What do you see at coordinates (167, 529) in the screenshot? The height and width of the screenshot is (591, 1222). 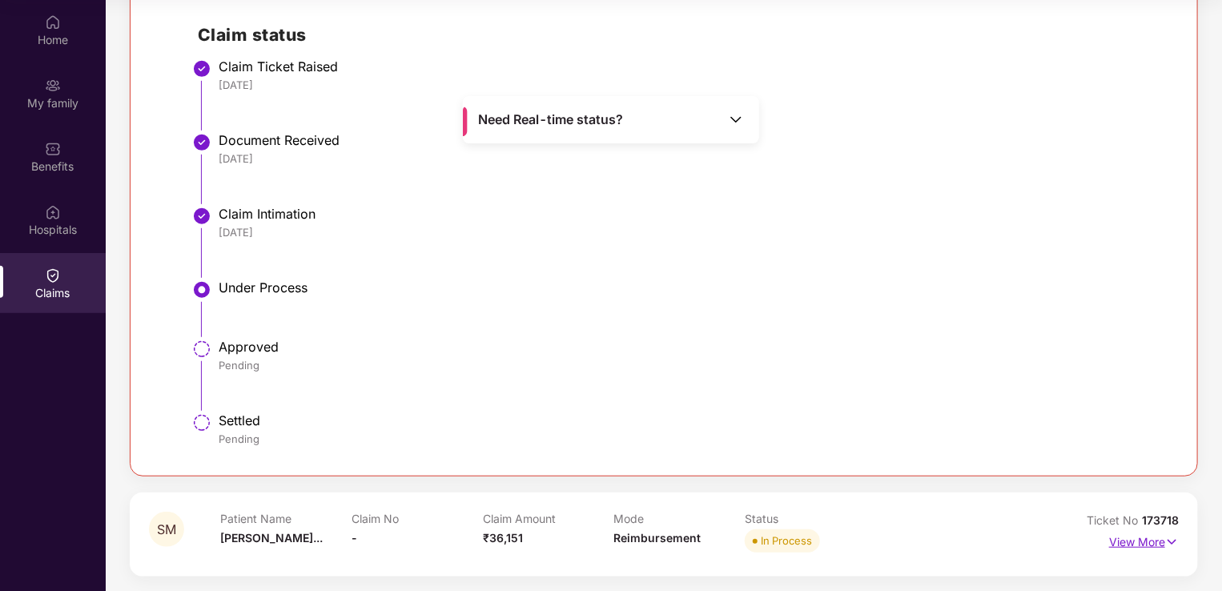 I see `span: SM` at bounding box center [167, 529].